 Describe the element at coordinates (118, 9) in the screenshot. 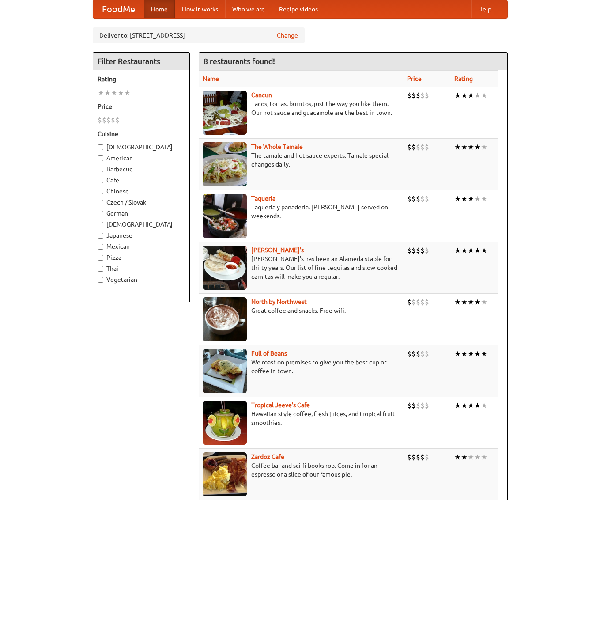

I see `a: FoodMe` at that location.